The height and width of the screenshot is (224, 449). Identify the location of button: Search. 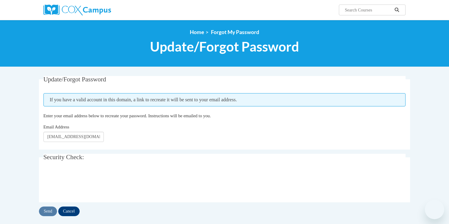
(397, 10).